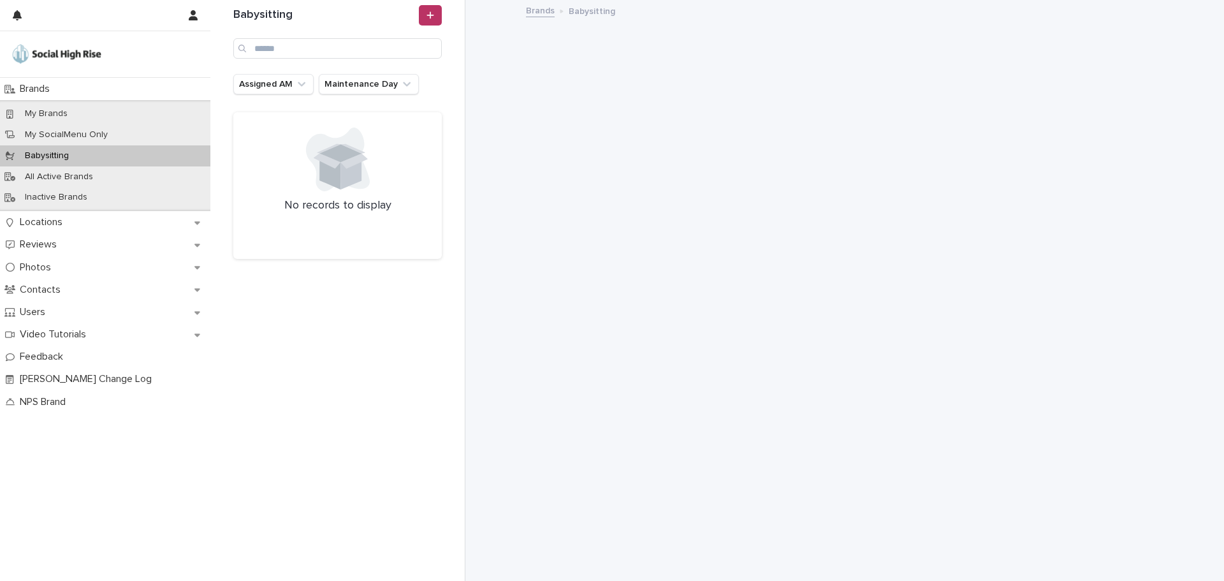 The image size is (1224, 581). Describe the element at coordinates (540, 10) in the screenshot. I see `a: Brands` at that location.